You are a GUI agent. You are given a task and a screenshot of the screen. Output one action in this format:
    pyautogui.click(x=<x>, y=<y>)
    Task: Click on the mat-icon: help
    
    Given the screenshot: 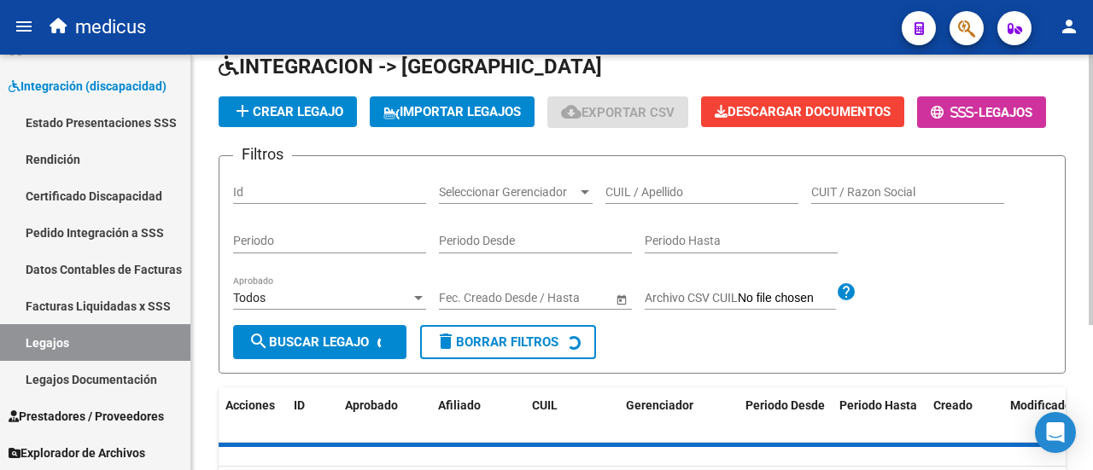 What is the action you would take?
    pyautogui.click(x=846, y=292)
    